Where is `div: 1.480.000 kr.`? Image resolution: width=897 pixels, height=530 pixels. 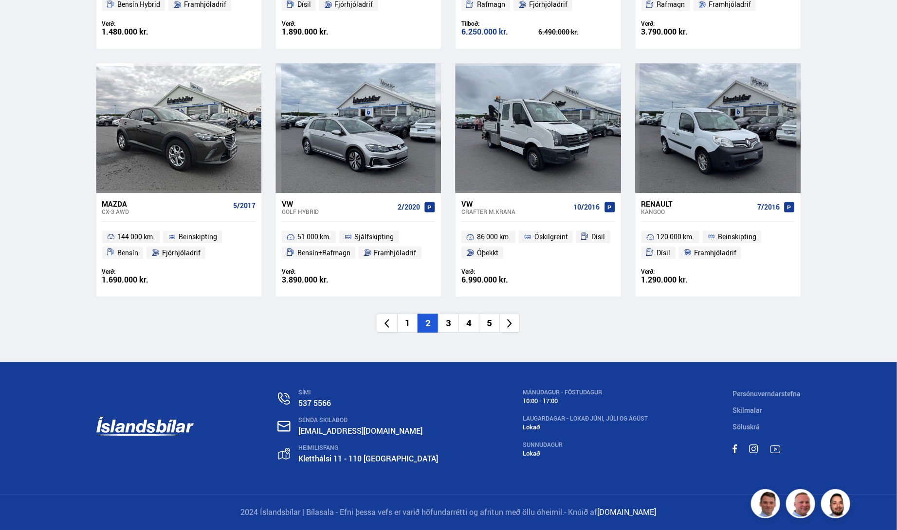
div: 1.480.000 kr. is located at coordinates (141, 32).